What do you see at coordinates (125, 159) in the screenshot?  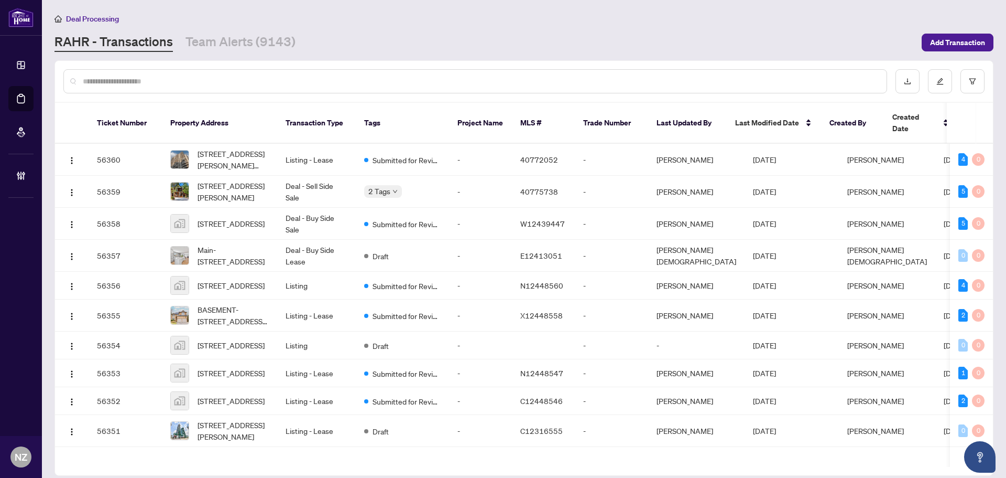 I see `td: 56360` at bounding box center [125, 159].